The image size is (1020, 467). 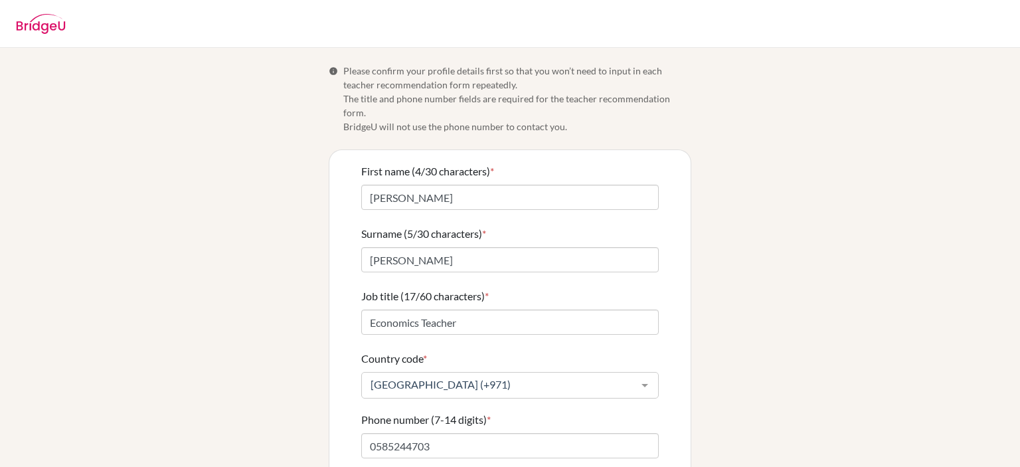 What do you see at coordinates (510, 322) in the screenshot?
I see `input: Enter your job title` at bounding box center [510, 322].